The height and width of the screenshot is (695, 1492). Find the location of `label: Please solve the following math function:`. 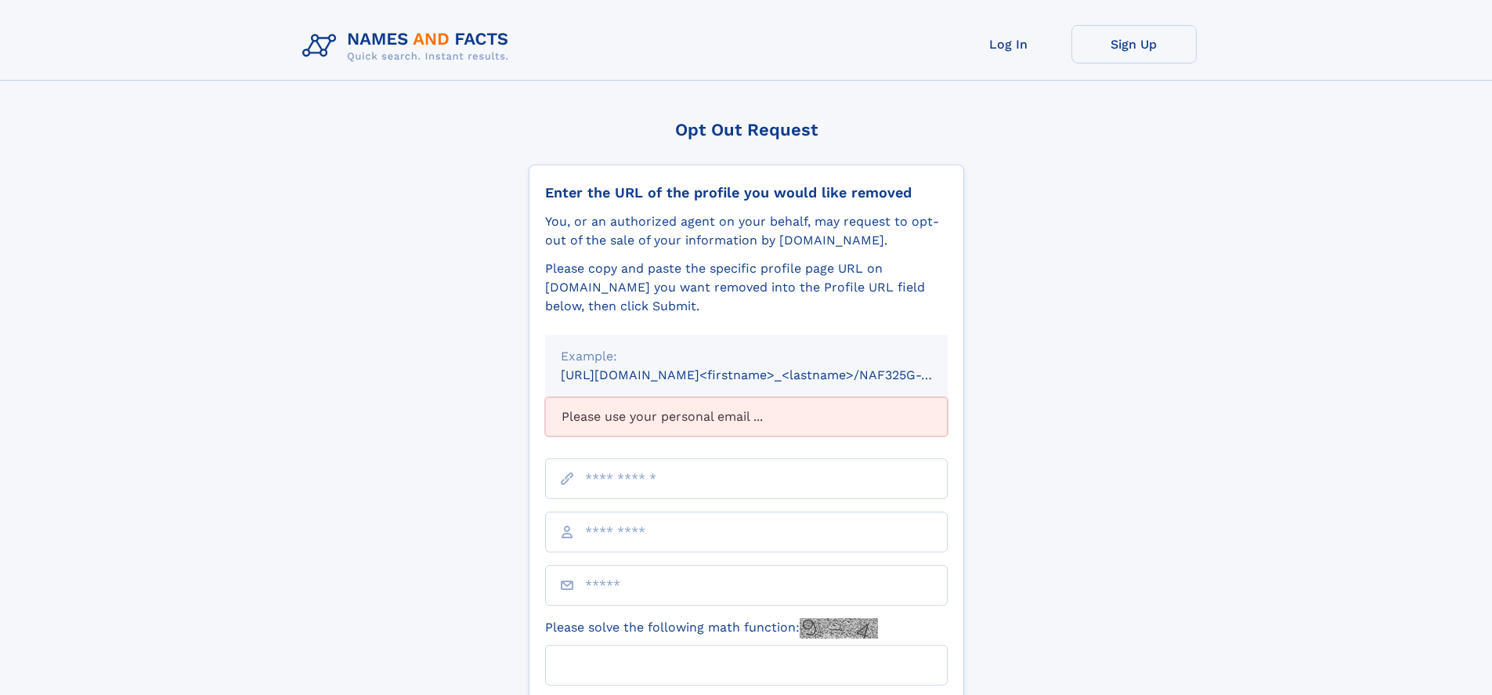

label: Please solve the following math function: is located at coordinates (711, 628).